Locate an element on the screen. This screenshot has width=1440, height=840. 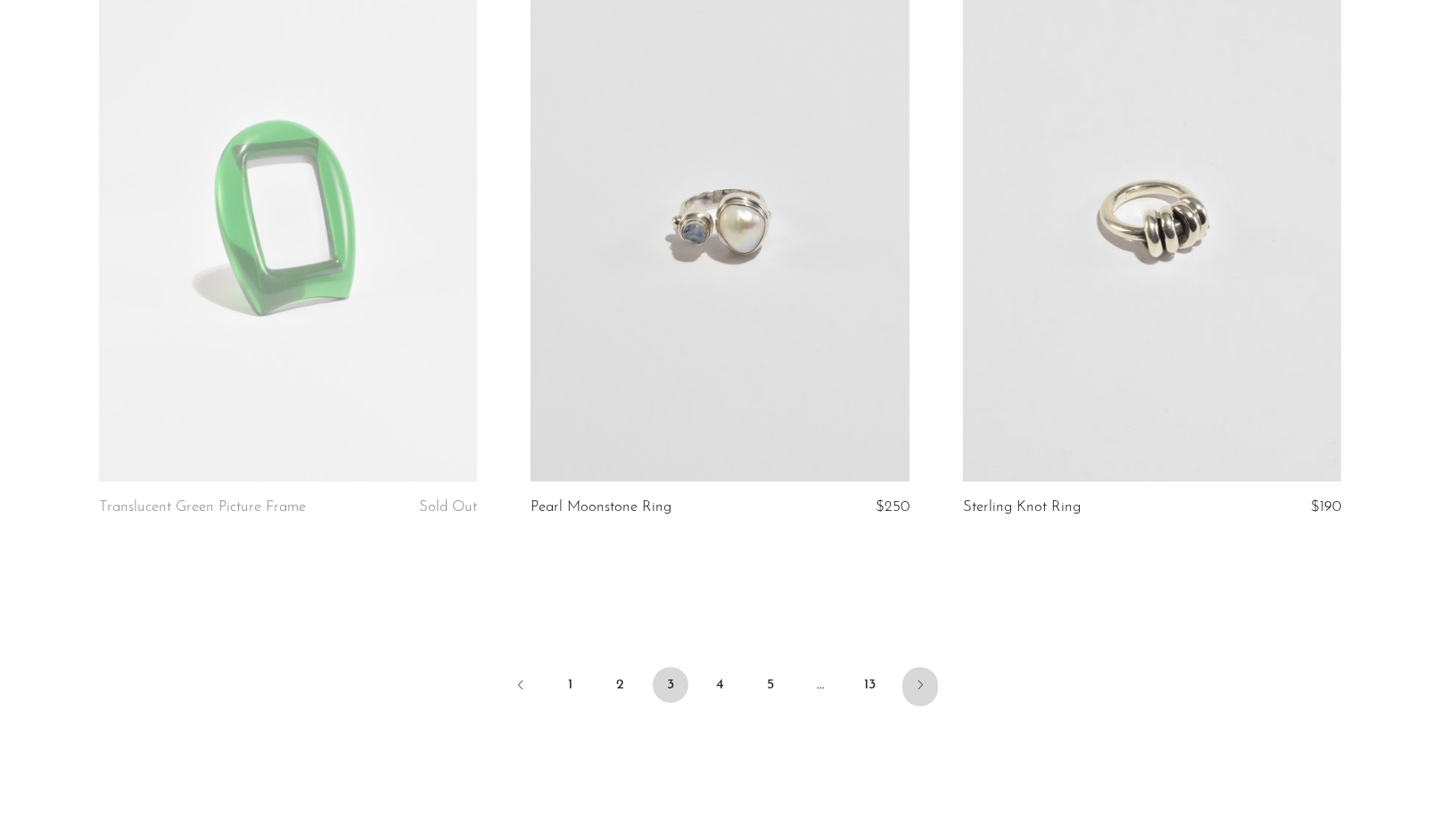
a: 2 is located at coordinates (621, 685).